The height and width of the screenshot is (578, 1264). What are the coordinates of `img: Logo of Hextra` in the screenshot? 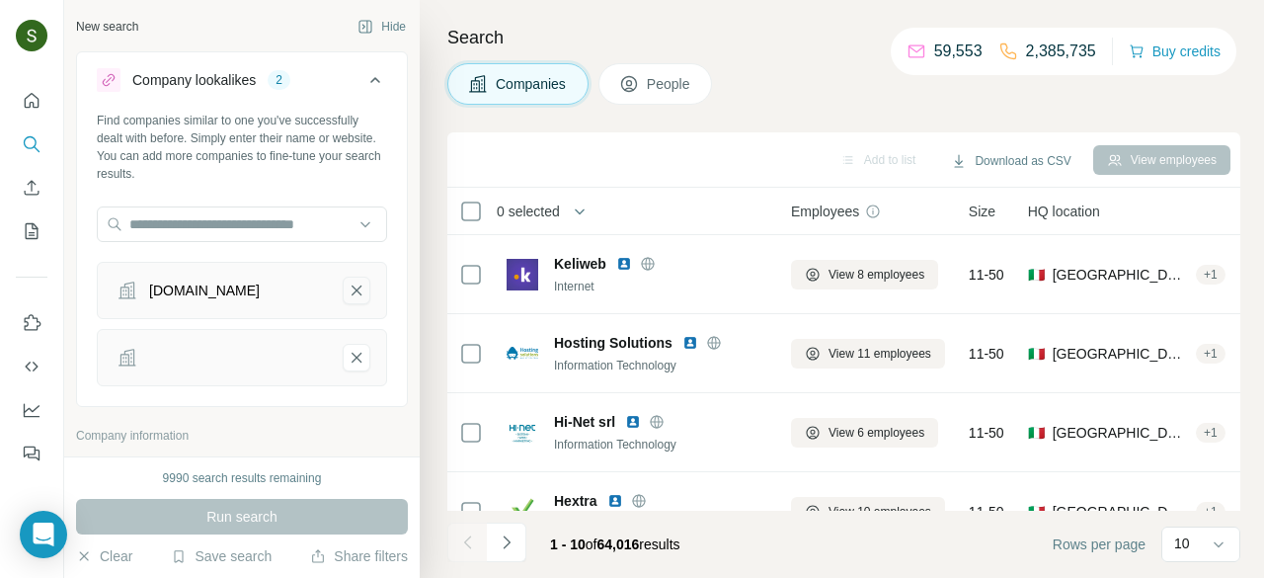 It's located at (522, 511).